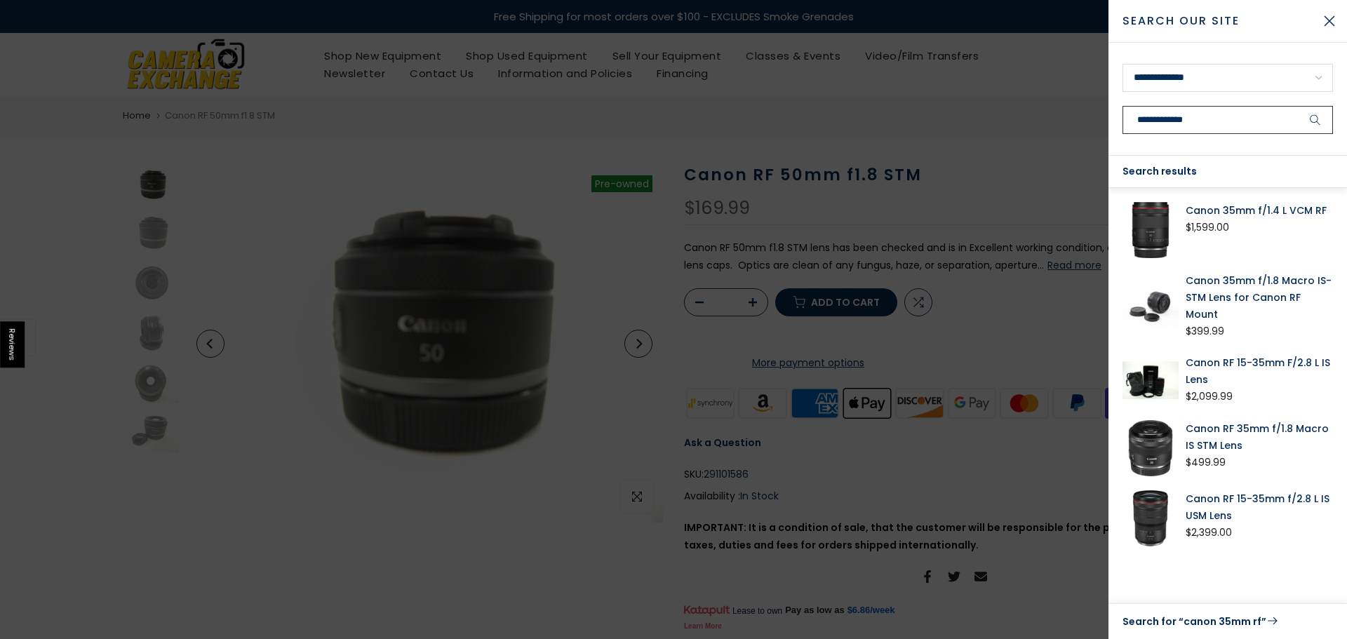  Describe the element at coordinates (1228, 621) in the screenshot. I see `a: Search for “canon 35mm rf”` at that location.